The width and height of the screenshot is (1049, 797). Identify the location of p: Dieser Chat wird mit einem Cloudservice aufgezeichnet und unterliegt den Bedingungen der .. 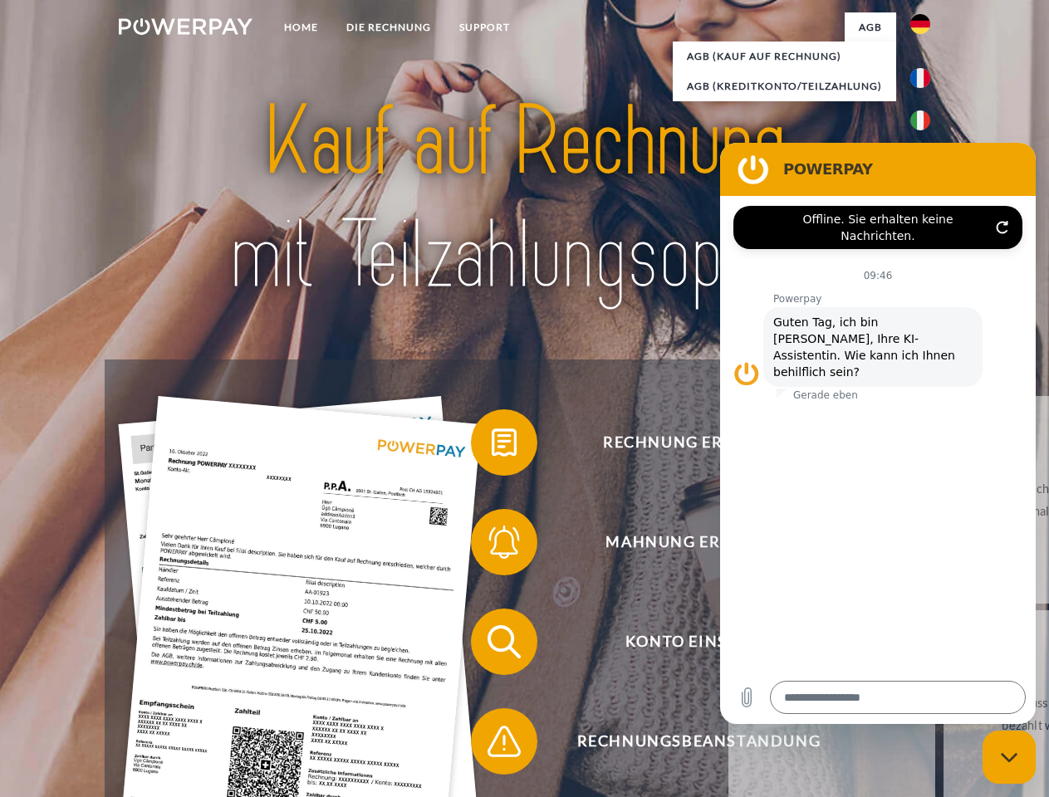
(158, 86).